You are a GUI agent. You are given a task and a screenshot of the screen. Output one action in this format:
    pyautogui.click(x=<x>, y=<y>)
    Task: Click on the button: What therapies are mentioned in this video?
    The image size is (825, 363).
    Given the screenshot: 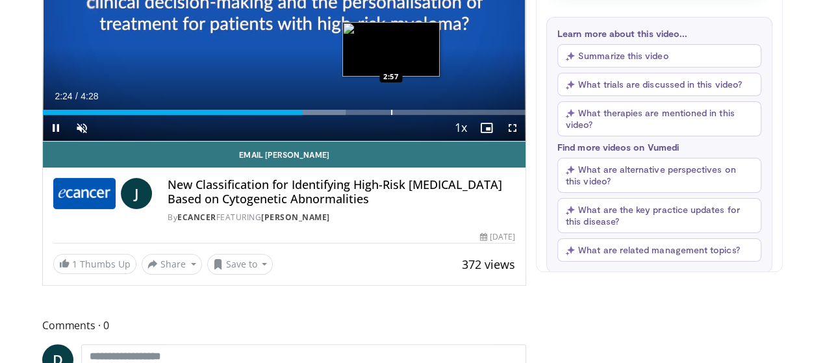 What is the action you would take?
    pyautogui.click(x=660, y=119)
    